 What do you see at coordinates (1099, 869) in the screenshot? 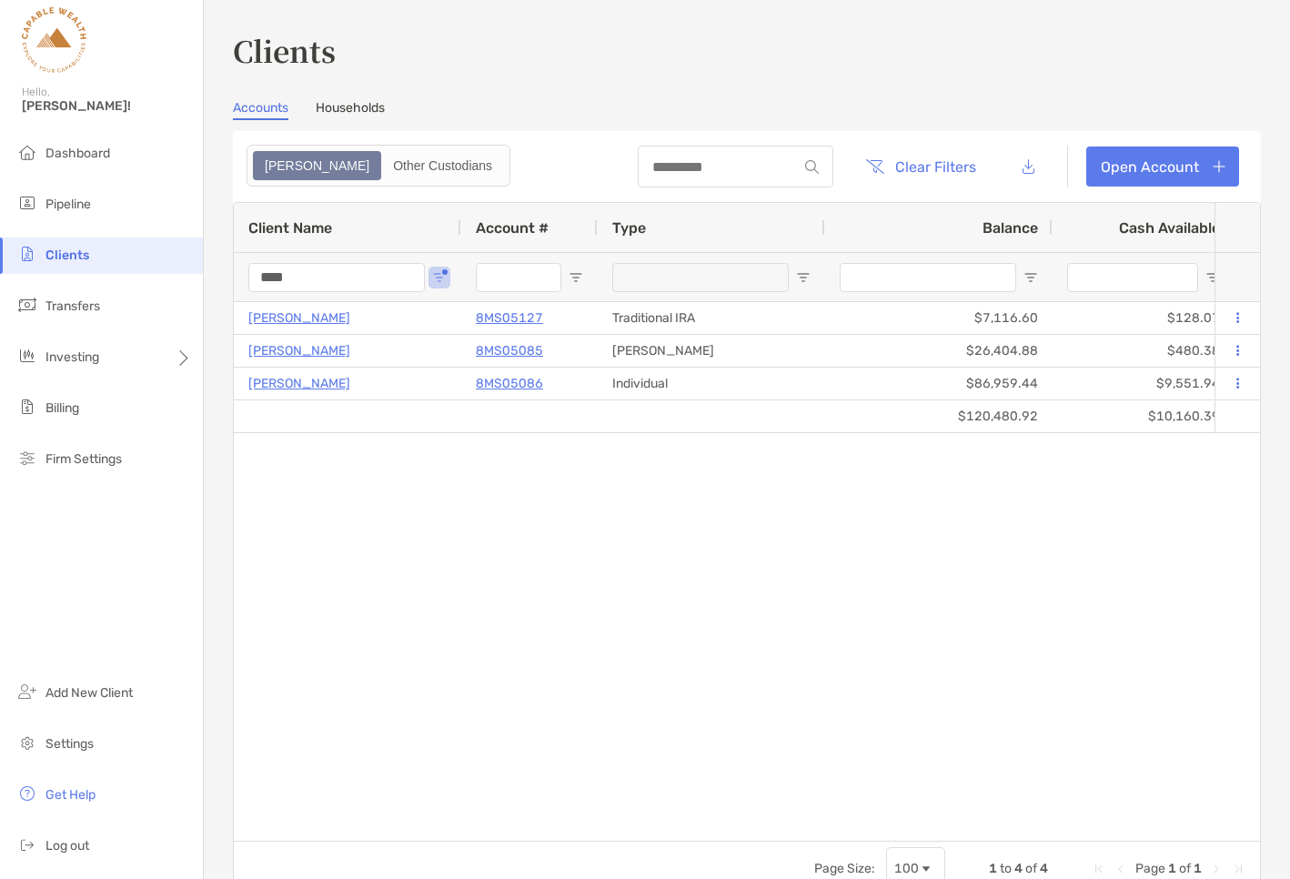
I see `div: First Page` at bounding box center [1099, 869].